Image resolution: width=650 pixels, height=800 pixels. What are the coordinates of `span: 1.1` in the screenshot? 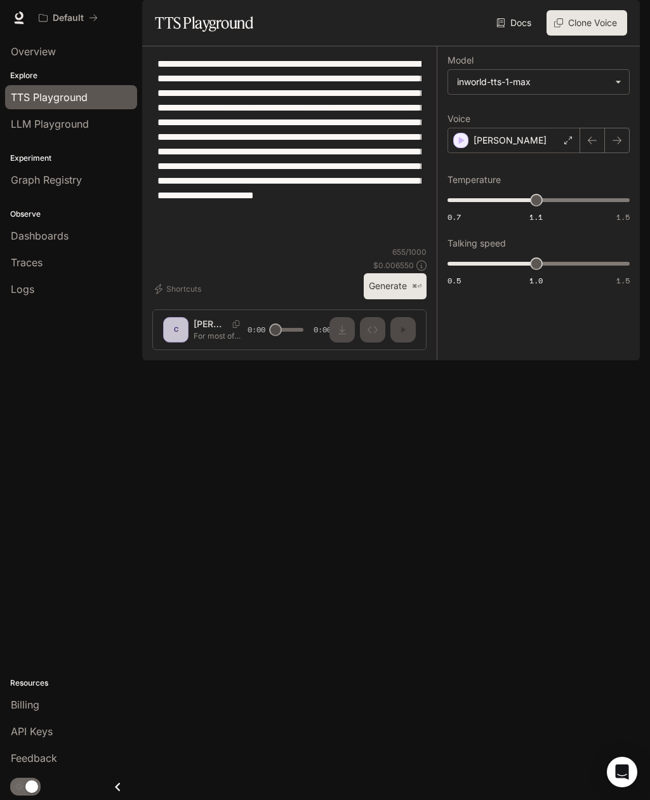 It's located at (536, 217).